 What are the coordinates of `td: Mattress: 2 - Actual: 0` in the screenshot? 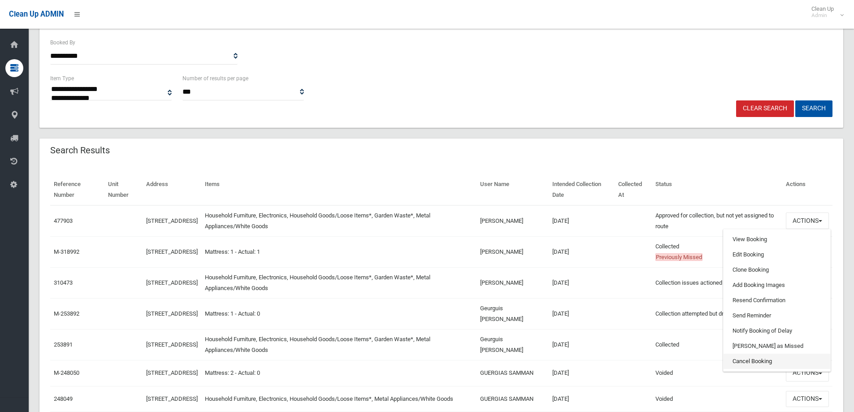 It's located at (339, 373).